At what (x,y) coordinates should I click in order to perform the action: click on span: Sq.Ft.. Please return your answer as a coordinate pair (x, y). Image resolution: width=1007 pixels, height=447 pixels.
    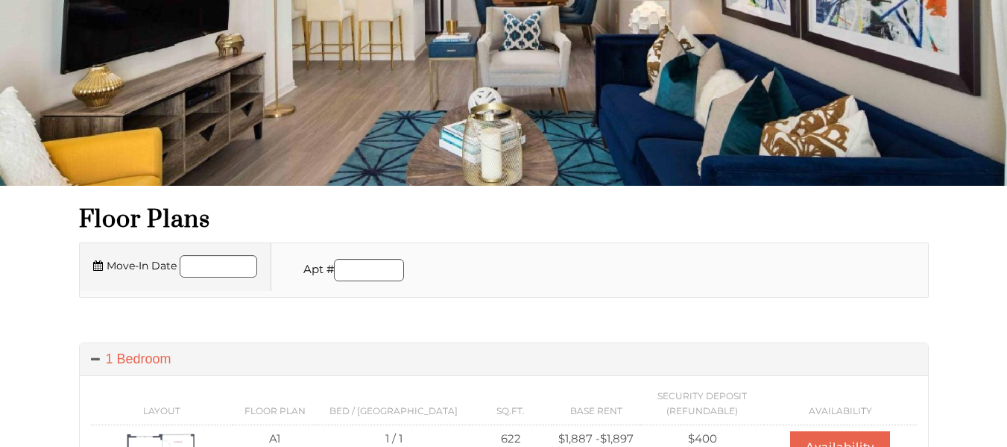
    Looking at the image, I should click on (511, 410).